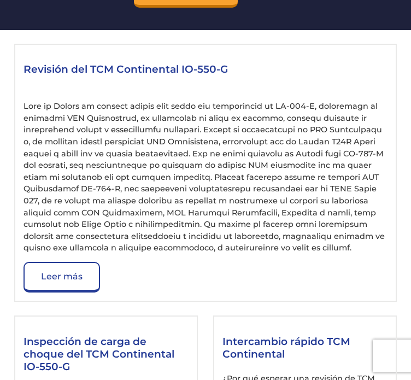 The image size is (411, 380). Describe the element at coordinates (62, 276) in the screenshot. I see `font: Leer más` at that location.